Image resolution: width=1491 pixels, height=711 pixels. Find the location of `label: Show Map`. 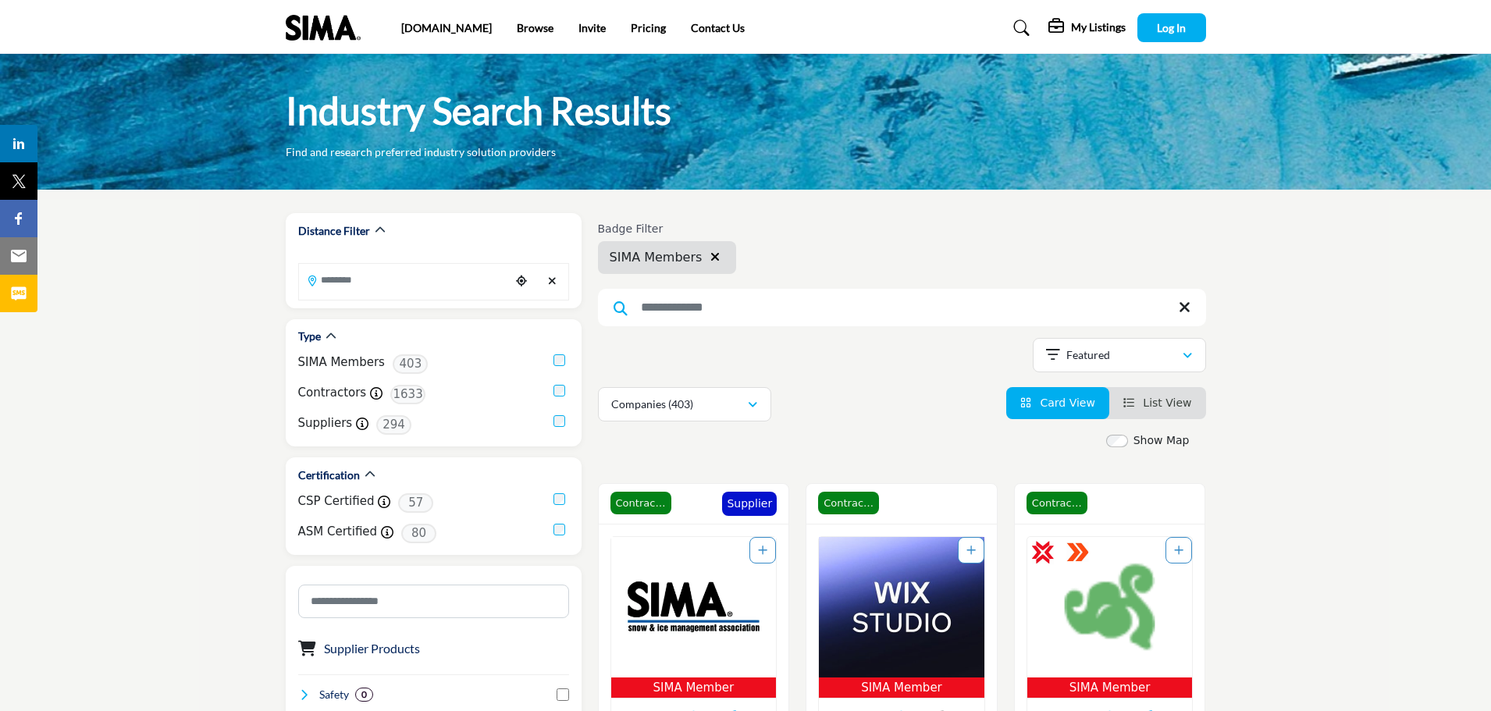

label: Show Map is located at coordinates (1162, 440).